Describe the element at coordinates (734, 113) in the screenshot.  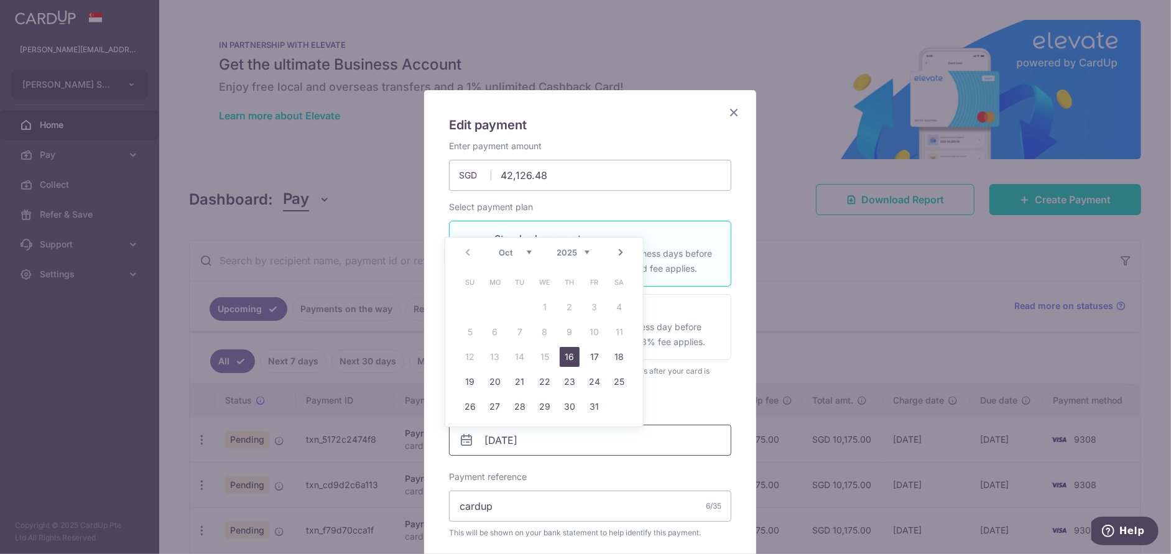
I see `button: Close` at that location.